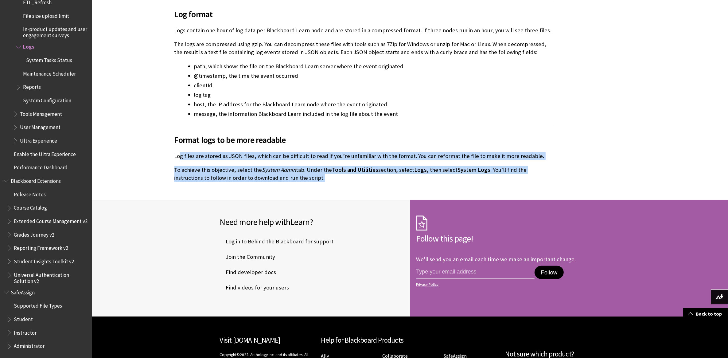  What do you see at coordinates (255, 288) in the screenshot?
I see `a: Find videos for your users` at bounding box center [255, 288].